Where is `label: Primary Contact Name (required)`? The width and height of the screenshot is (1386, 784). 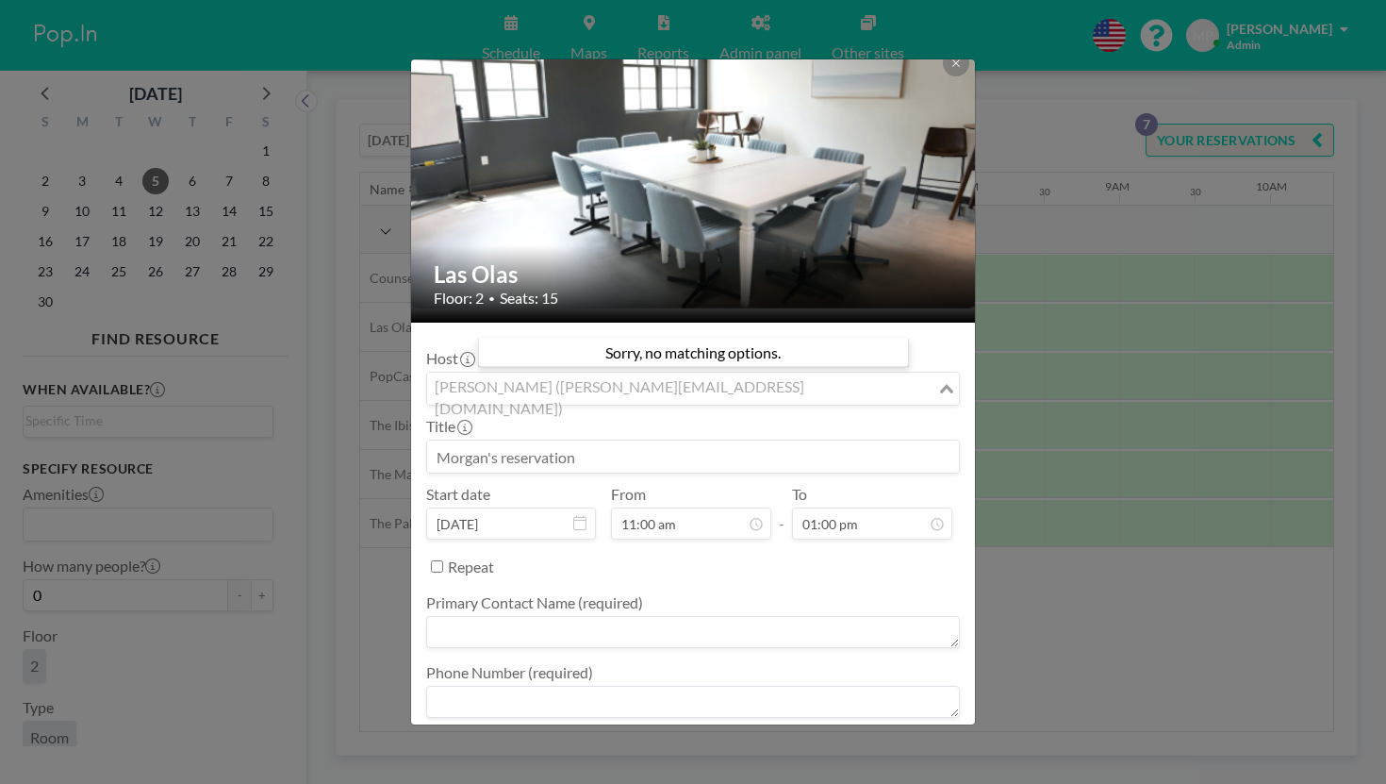
label: Primary Contact Name (required) is located at coordinates (535, 603).